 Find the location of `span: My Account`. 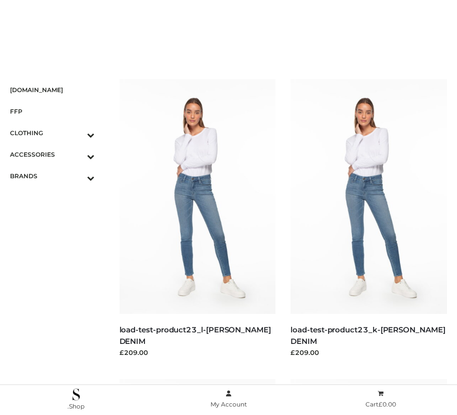

span: My Account is located at coordinates (229, 404).